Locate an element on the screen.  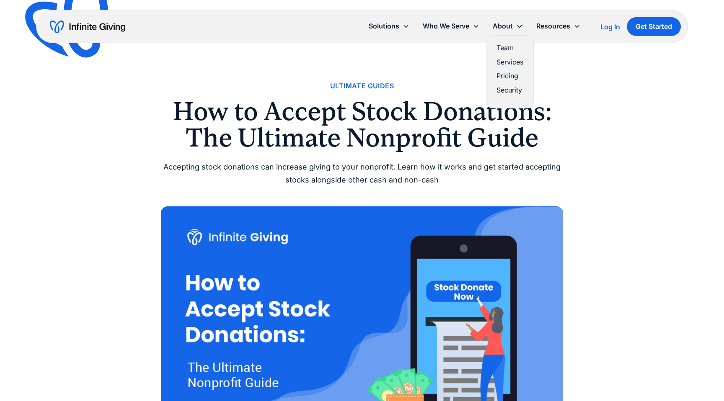
h1: How to Accept Stock Donations: The Ultimate Nonprofit Guide is located at coordinates (362, 124).